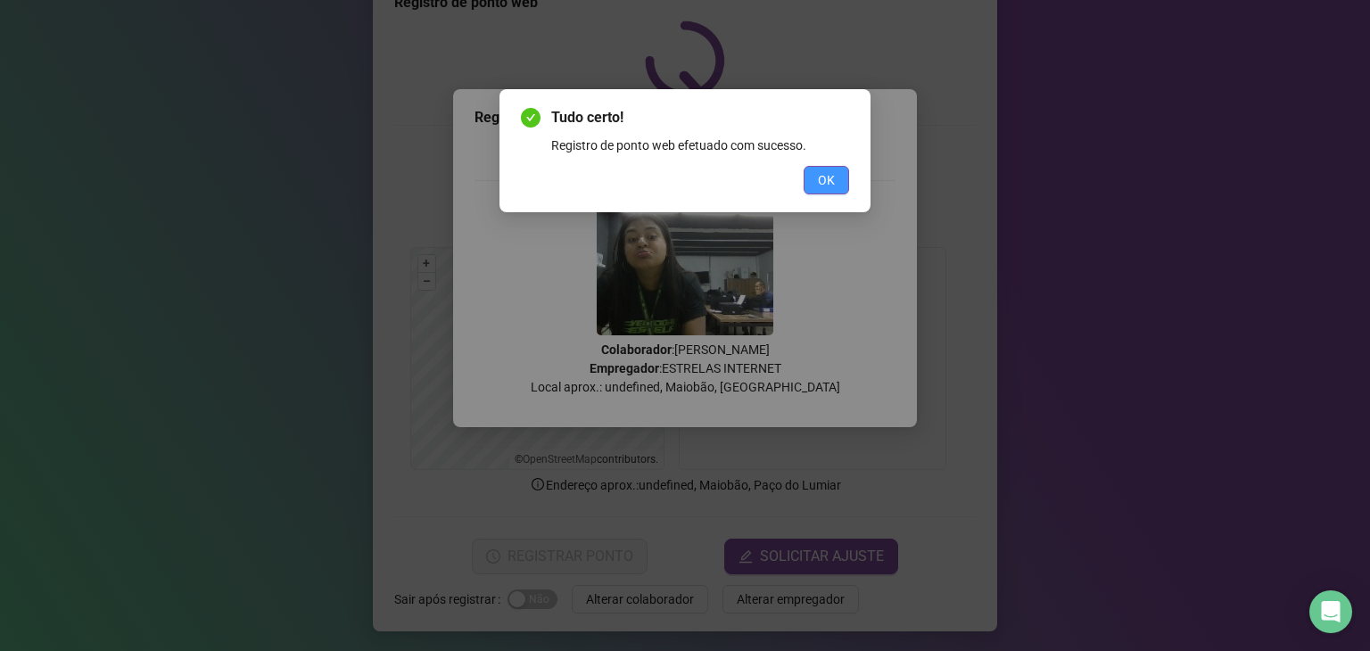 This screenshot has height=651, width=1370. I want to click on div: Open Intercom Messenger, so click(1331, 612).